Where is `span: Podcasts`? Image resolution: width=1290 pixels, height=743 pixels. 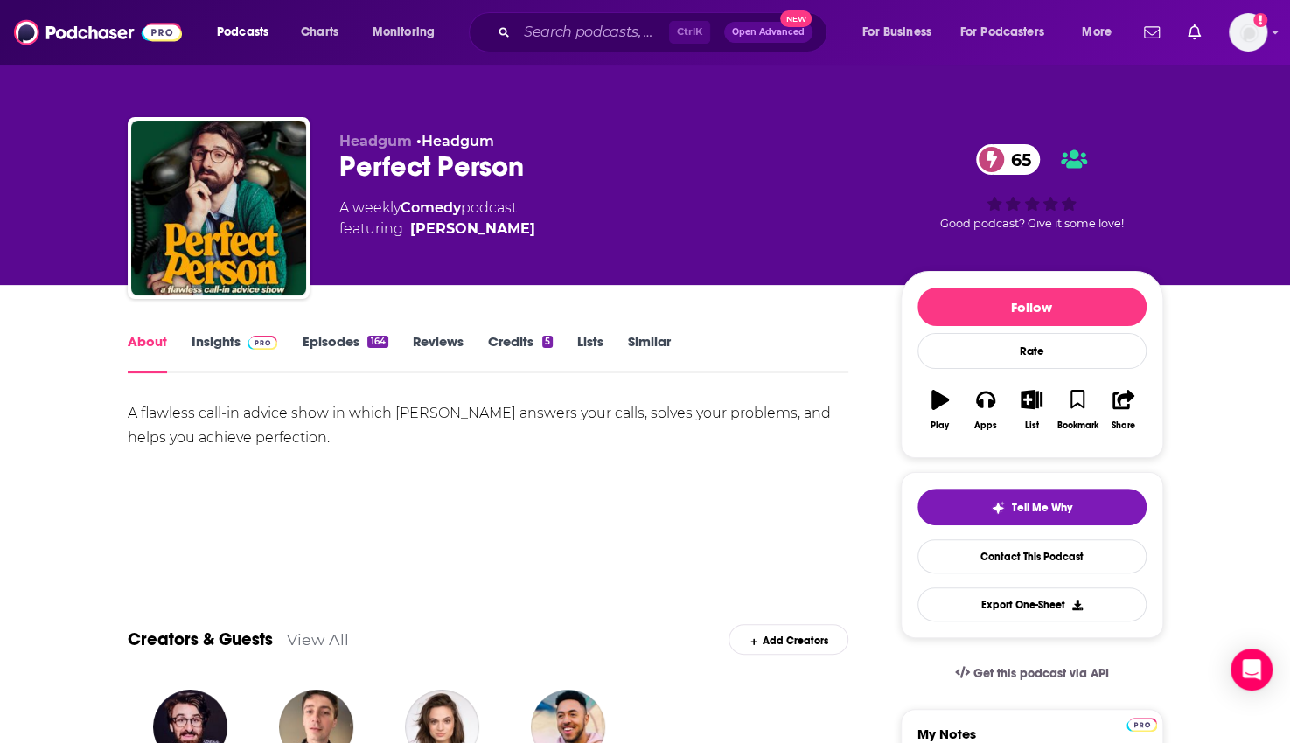 span: Podcasts is located at coordinates (242, 32).